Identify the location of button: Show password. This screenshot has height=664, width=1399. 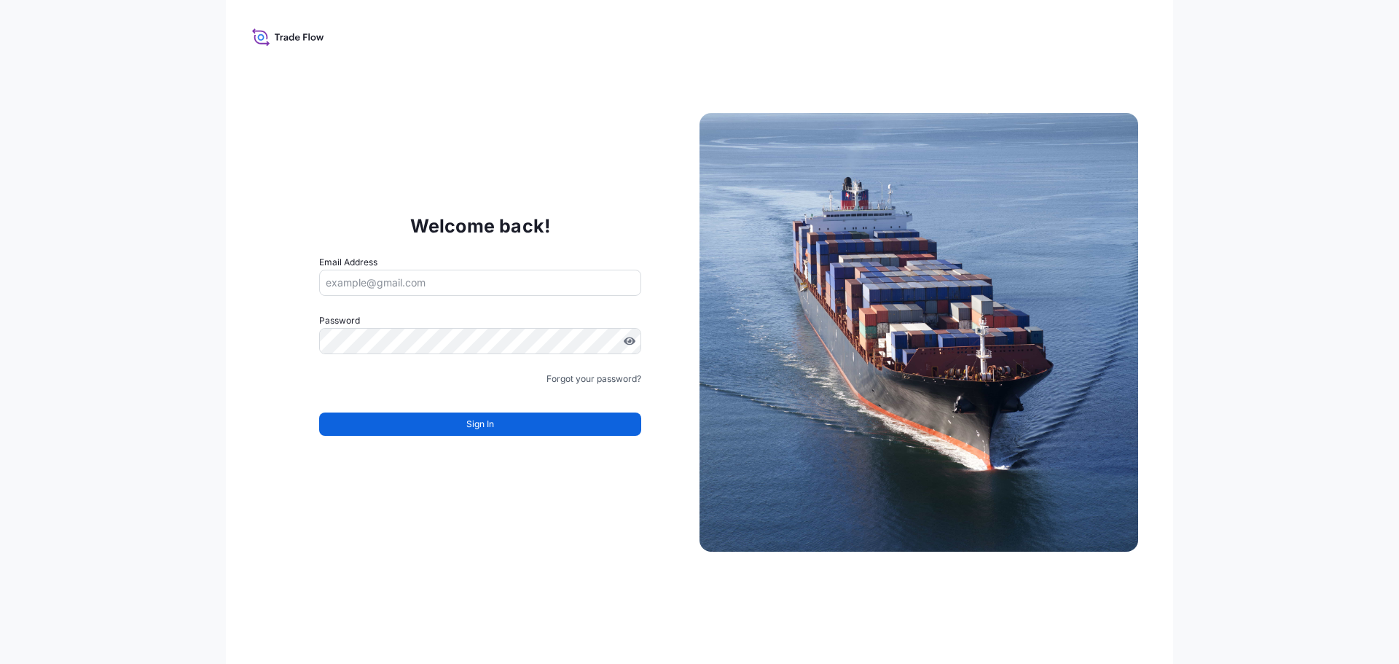
(630, 341).